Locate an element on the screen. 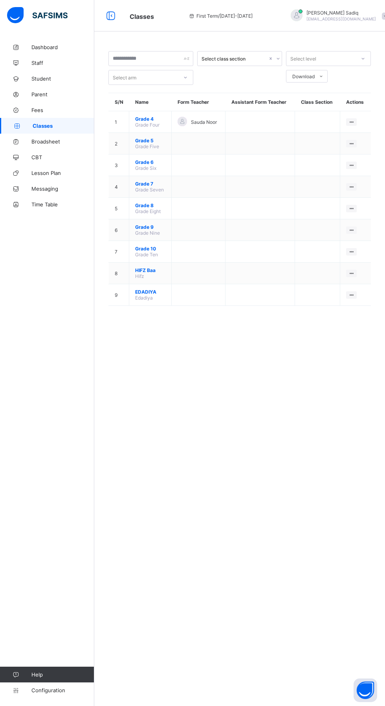 The image size is (385, 706). div: Select arm is located at coordinates (125, 77).